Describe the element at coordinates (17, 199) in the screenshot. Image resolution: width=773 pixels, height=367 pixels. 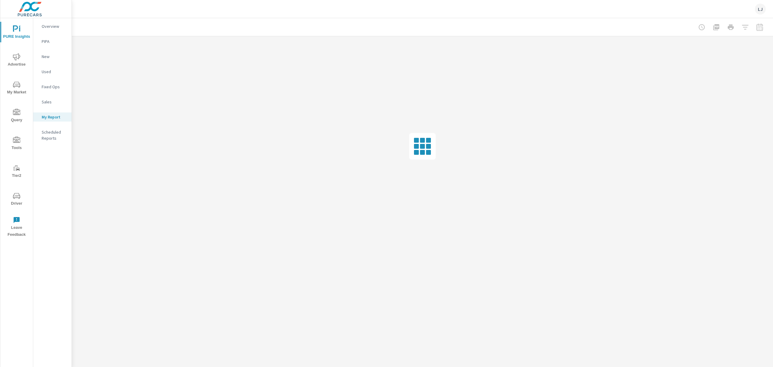
I see `span: Driver` at that location.